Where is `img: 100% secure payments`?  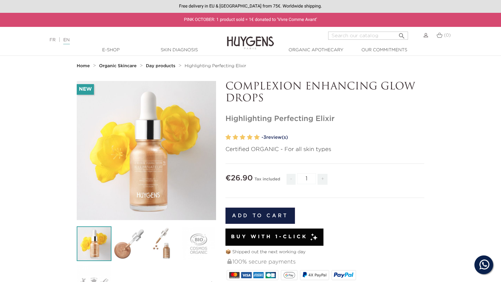
img: 100% secure payments is located at coordinates (230, 262).